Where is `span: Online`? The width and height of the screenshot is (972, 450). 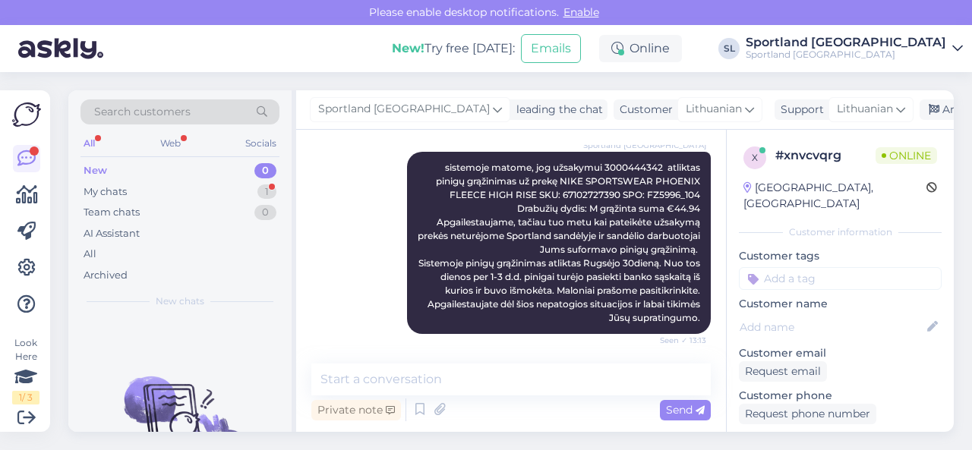
span: Online is located at coordinates (906, 156).